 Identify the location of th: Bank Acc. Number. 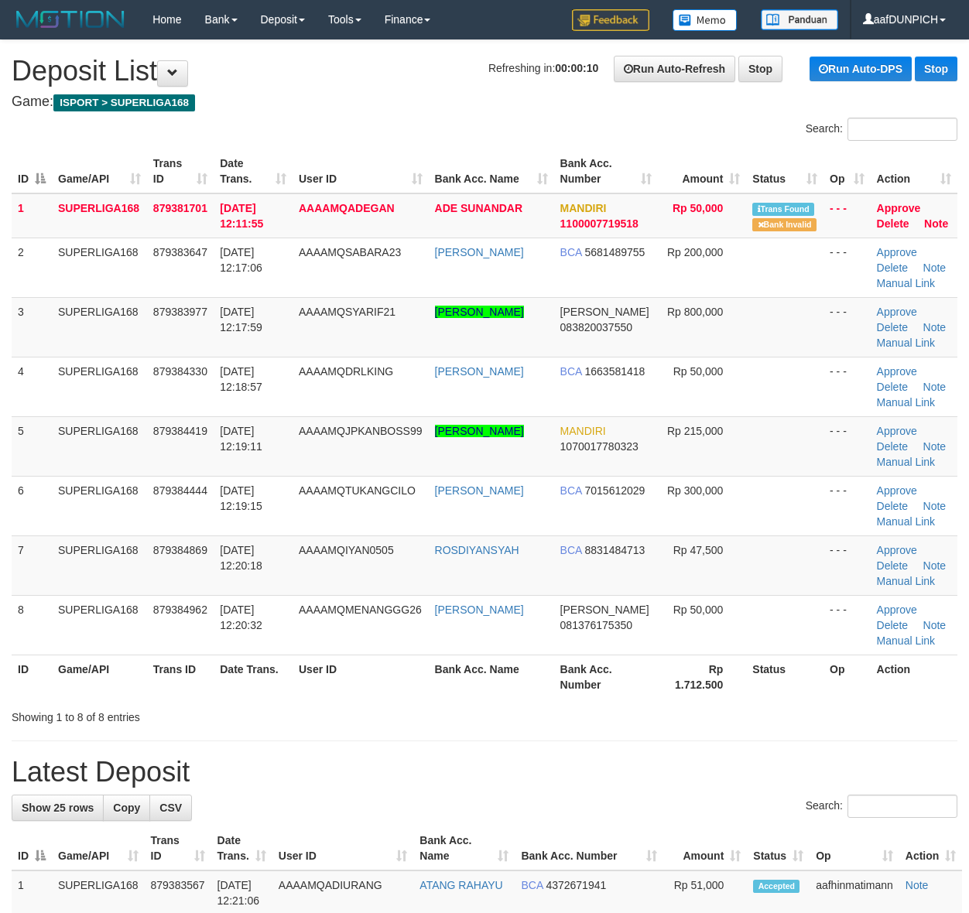
(606, 676).